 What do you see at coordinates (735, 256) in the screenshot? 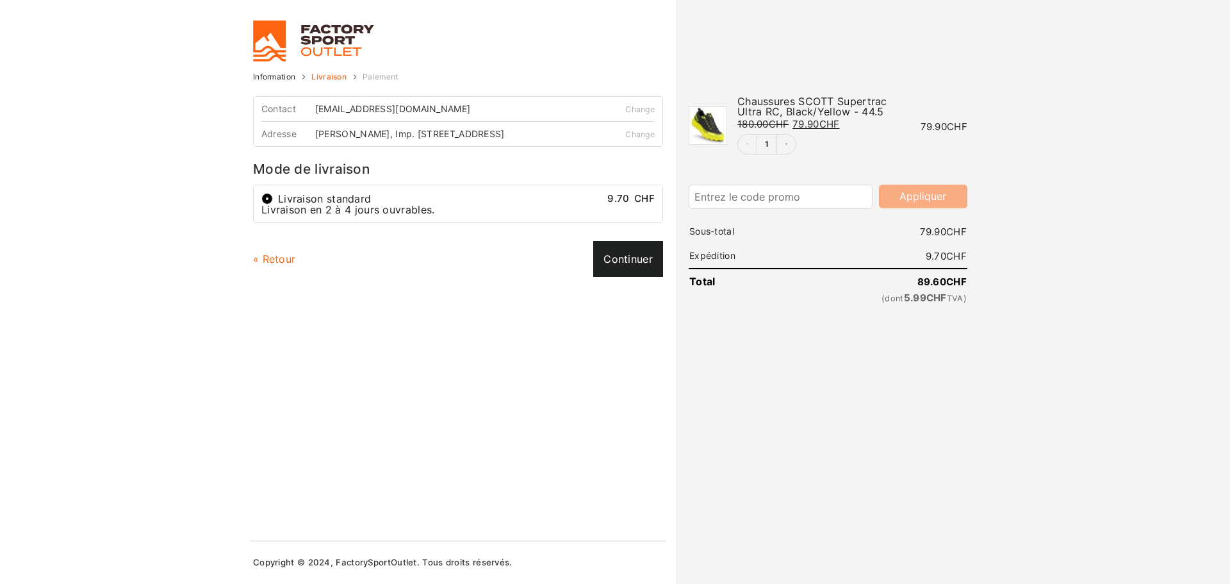
I see `th: Expédition` at bounding box center [735, 256].